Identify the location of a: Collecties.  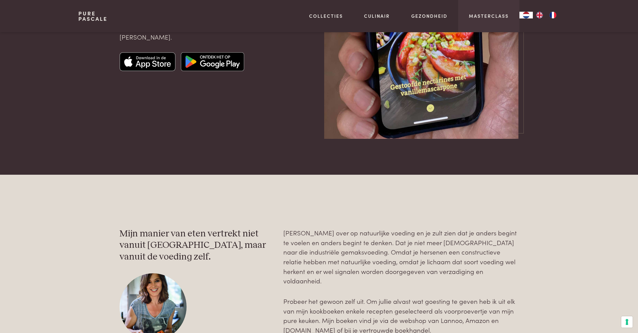
(326, 16).